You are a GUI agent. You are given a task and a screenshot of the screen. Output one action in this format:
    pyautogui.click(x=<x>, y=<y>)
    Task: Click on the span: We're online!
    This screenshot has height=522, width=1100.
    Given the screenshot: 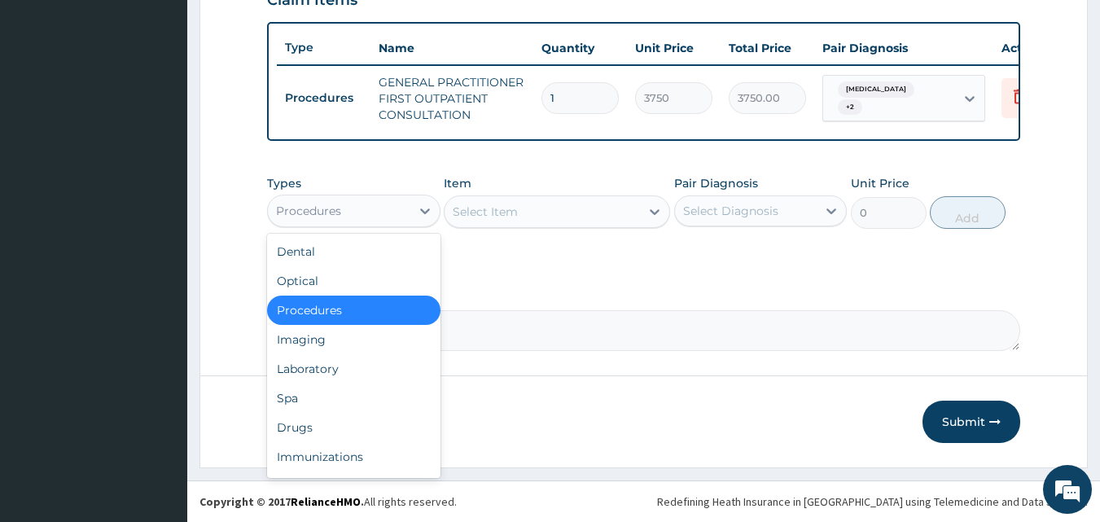 What is the action you would take?
    pyautogui.click(x=160, y=239)
    